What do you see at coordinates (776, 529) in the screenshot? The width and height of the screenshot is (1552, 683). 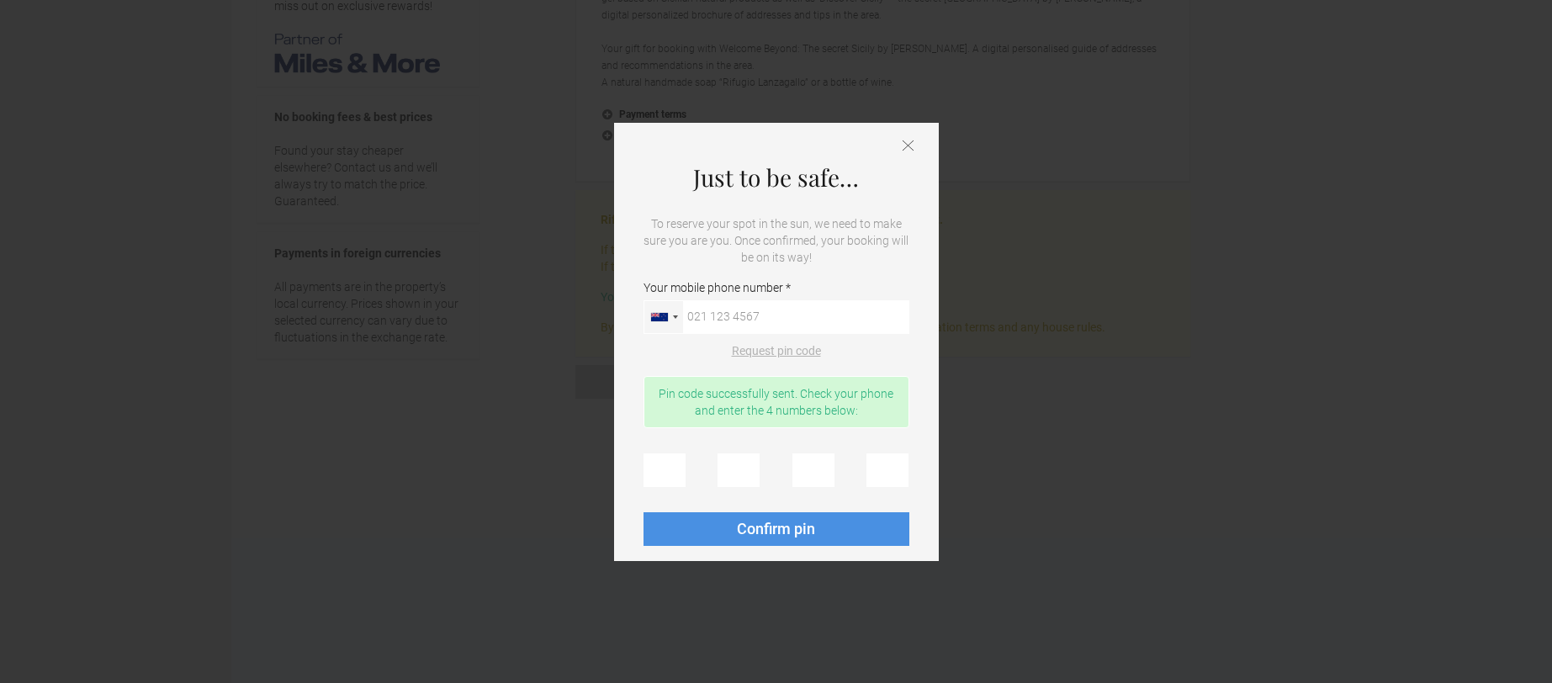 I see `button: Confirm pin` at bounding box center [776, 529].